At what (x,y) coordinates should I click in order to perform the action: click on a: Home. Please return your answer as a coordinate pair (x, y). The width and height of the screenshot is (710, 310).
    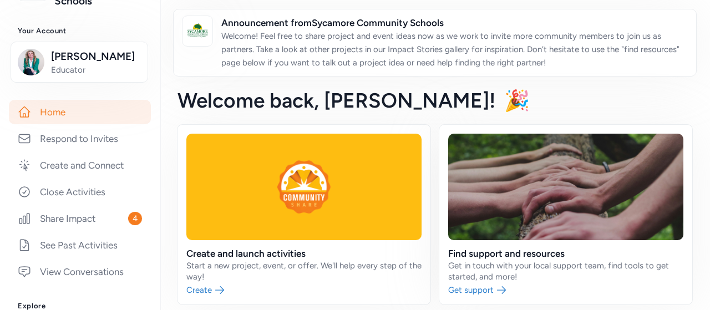
    Looking at the image, I should click on (80, 112).